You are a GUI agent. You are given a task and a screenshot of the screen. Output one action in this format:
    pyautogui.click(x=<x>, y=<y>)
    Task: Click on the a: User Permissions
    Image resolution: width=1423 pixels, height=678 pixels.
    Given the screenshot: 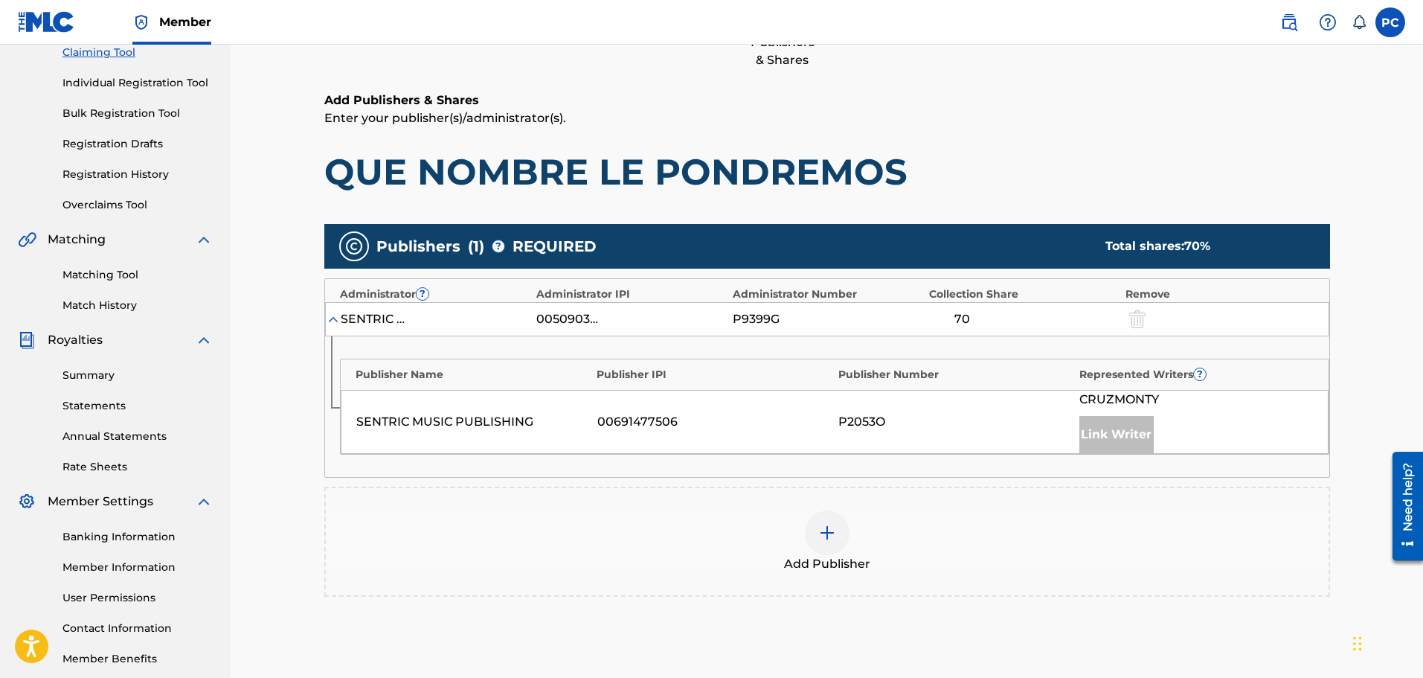 What is the action you would take?
    pyautogui.click(x=138, y=597)
    